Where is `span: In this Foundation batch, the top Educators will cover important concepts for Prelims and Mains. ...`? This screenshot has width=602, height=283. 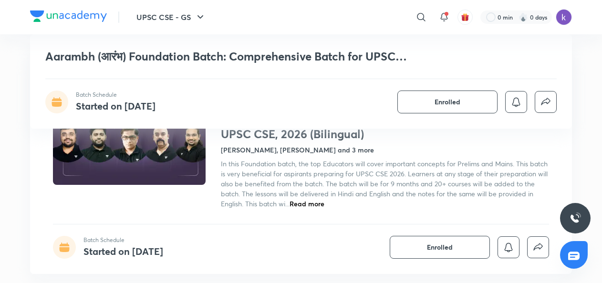 span: In this Foundation batch, the top Educators will cover important concepts for Prelims and Mains. ... is located at coordinates (384, 184).